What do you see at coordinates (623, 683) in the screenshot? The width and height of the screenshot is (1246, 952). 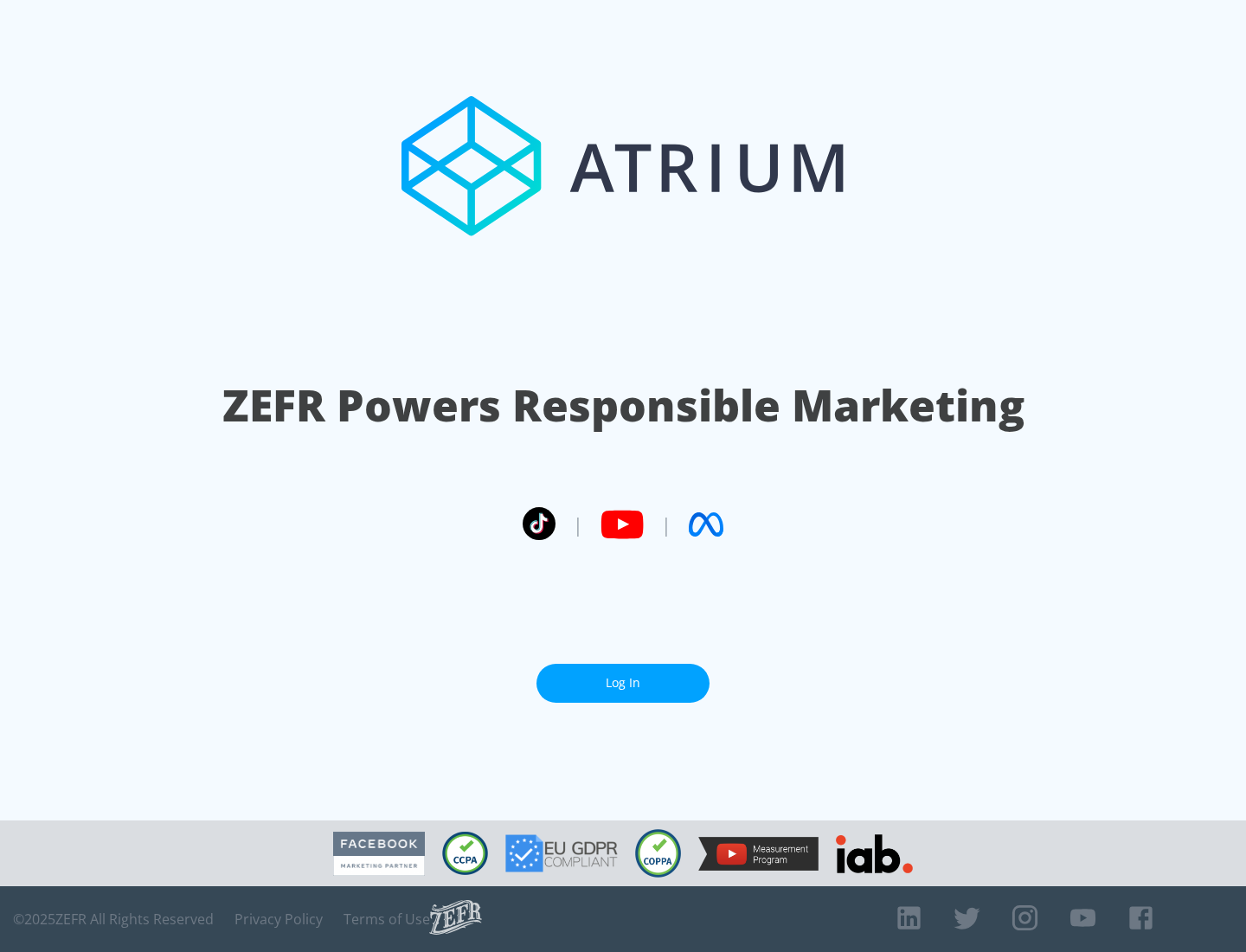 I see `a: Log In` at bounding box center [623, 683].